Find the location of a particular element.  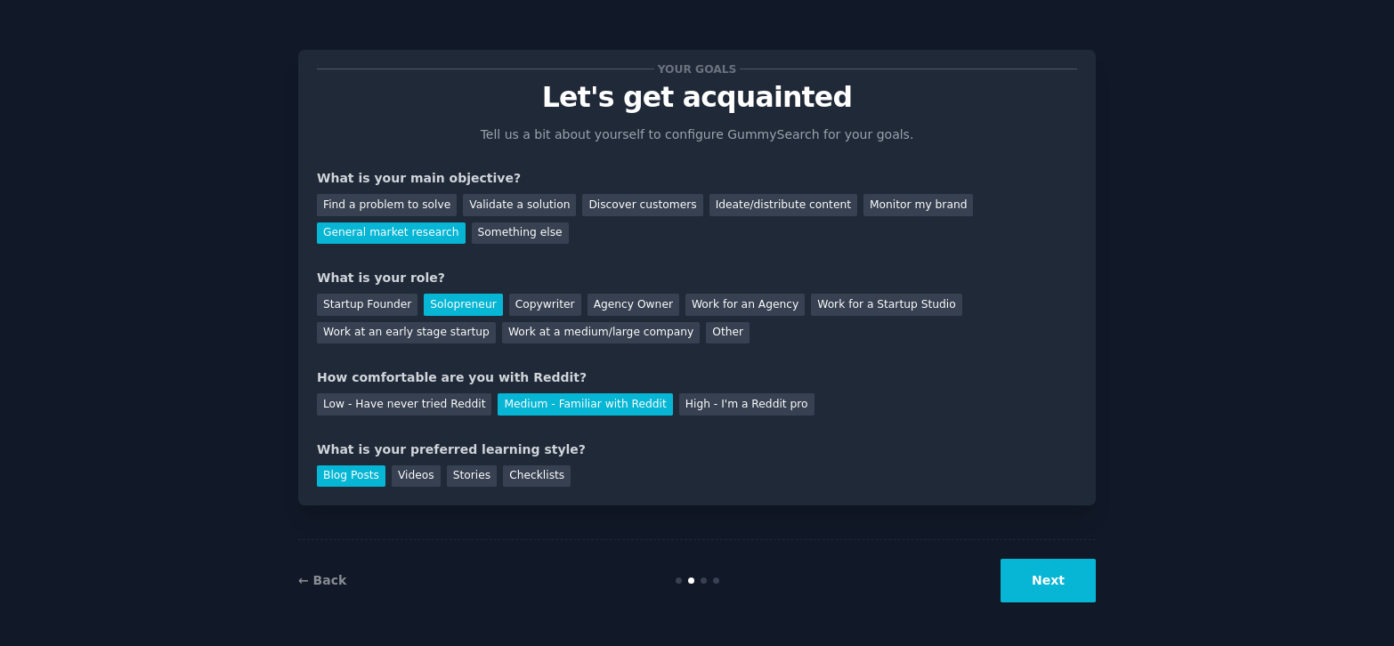

div: General market research is located at coordinates (391, 233).